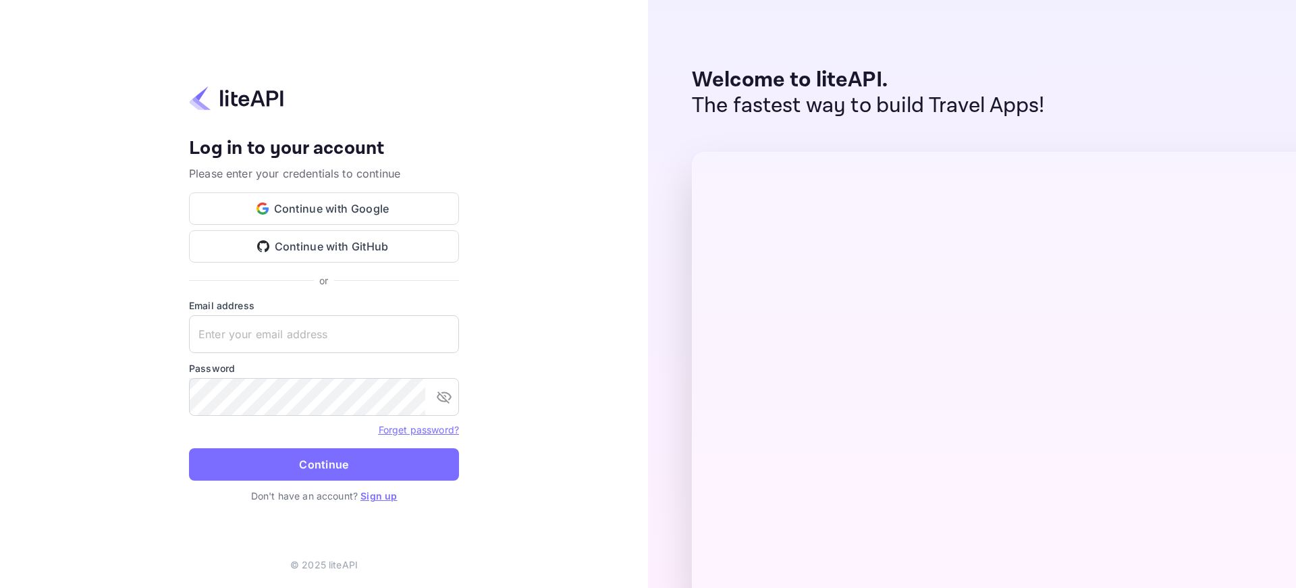 The height and width of the screenshot is (588, 1296). Describe the element at coordinates (419, 429) in the screenshot. I see `a: Forget password?` at that location.